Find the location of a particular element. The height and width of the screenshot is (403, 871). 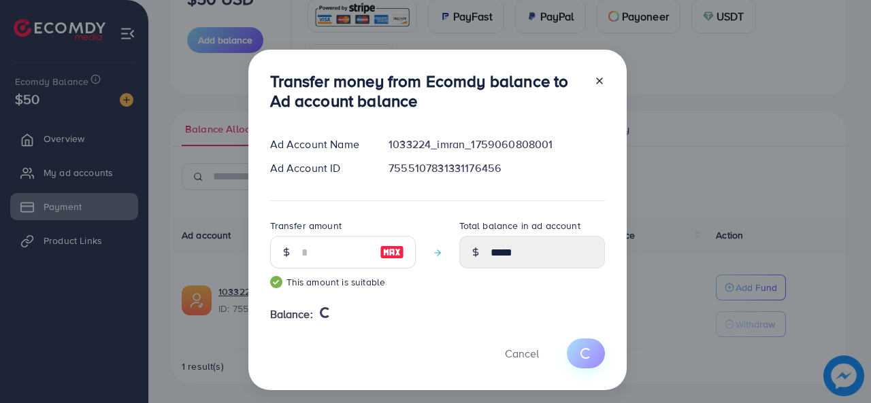

small: This amount is suitable is located at coordinates (343, 282).